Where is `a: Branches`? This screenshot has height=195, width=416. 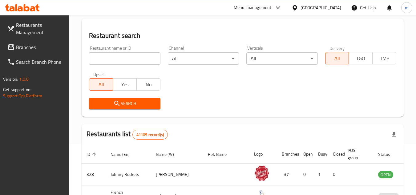
a: Branches is located at coordinates (36, 47).